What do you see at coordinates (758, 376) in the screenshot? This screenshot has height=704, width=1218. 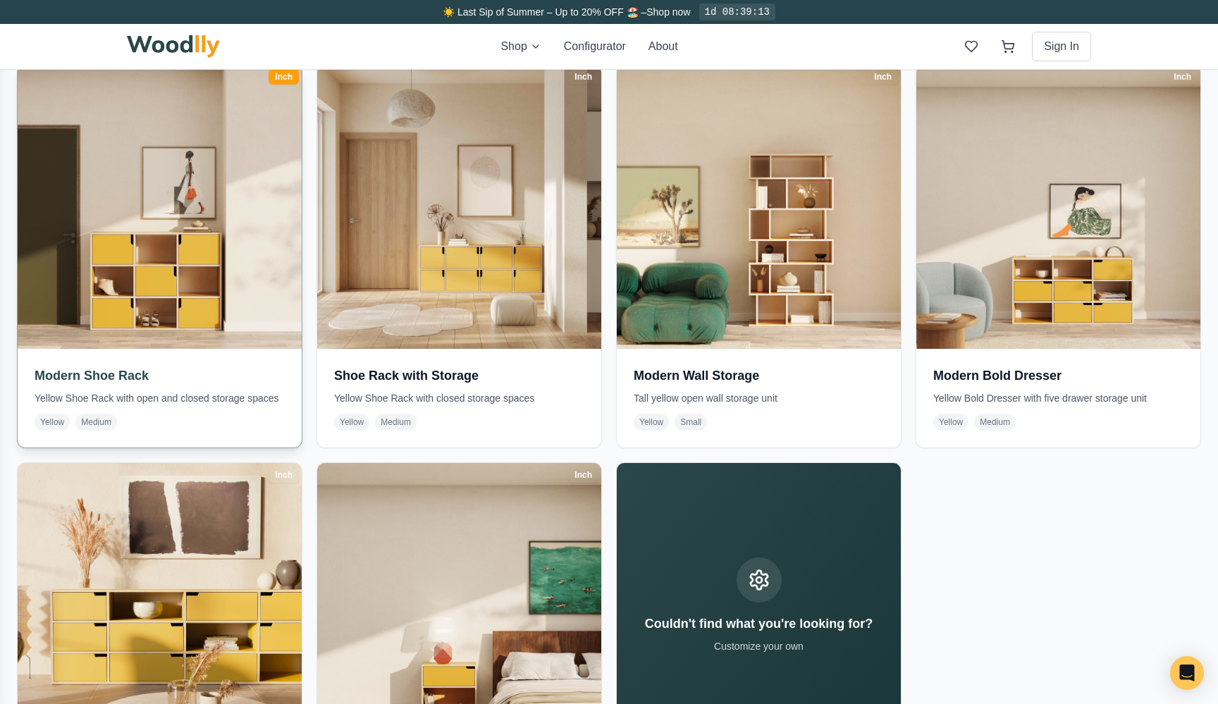 I see `h3: Modern Wall Storage` at bounding box center [758, 376].